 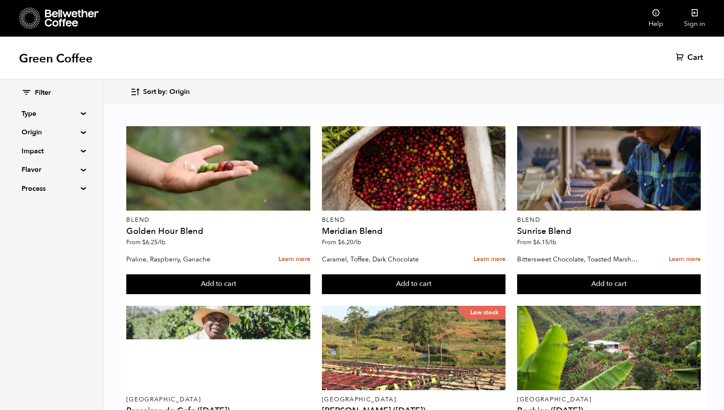 What do you see at coordinates (189, 259) in the screenshot?
I see `p: Praline, Raspberry, Ganache` at bounding box center [189, 259].